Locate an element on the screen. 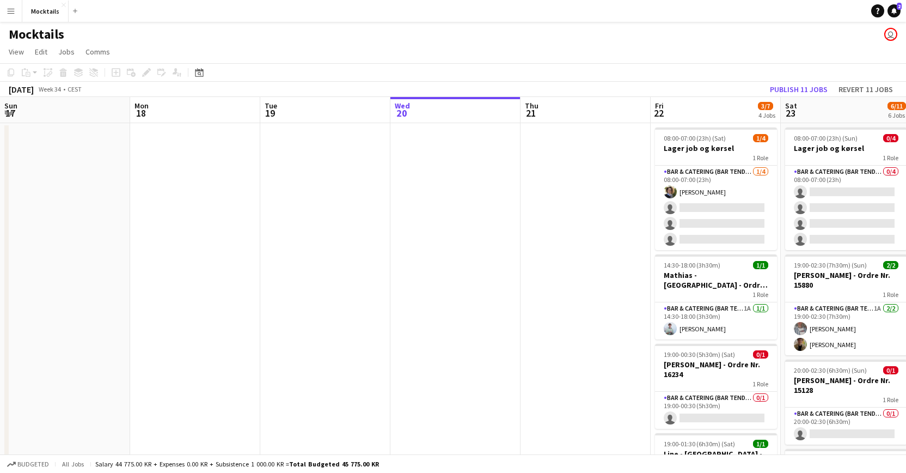 This screenshot has height=473, width=906. span: Total Budgeted 45 775.00 KR is located at coordinates (334, 464).